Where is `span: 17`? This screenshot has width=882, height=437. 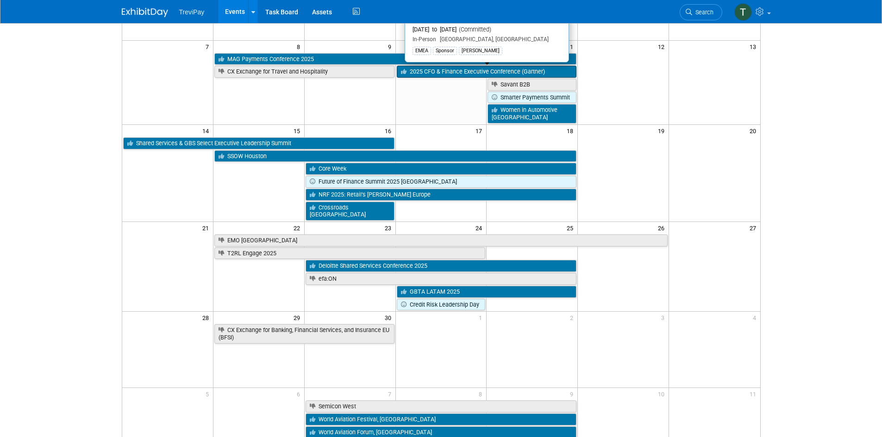 span: 17 is located at coordinates (480, 131).